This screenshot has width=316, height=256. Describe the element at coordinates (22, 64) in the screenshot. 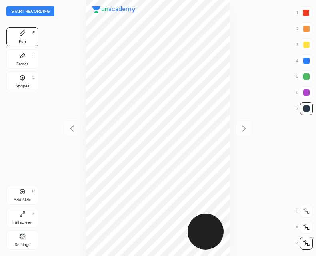

I see `div: Eraser` at that location.